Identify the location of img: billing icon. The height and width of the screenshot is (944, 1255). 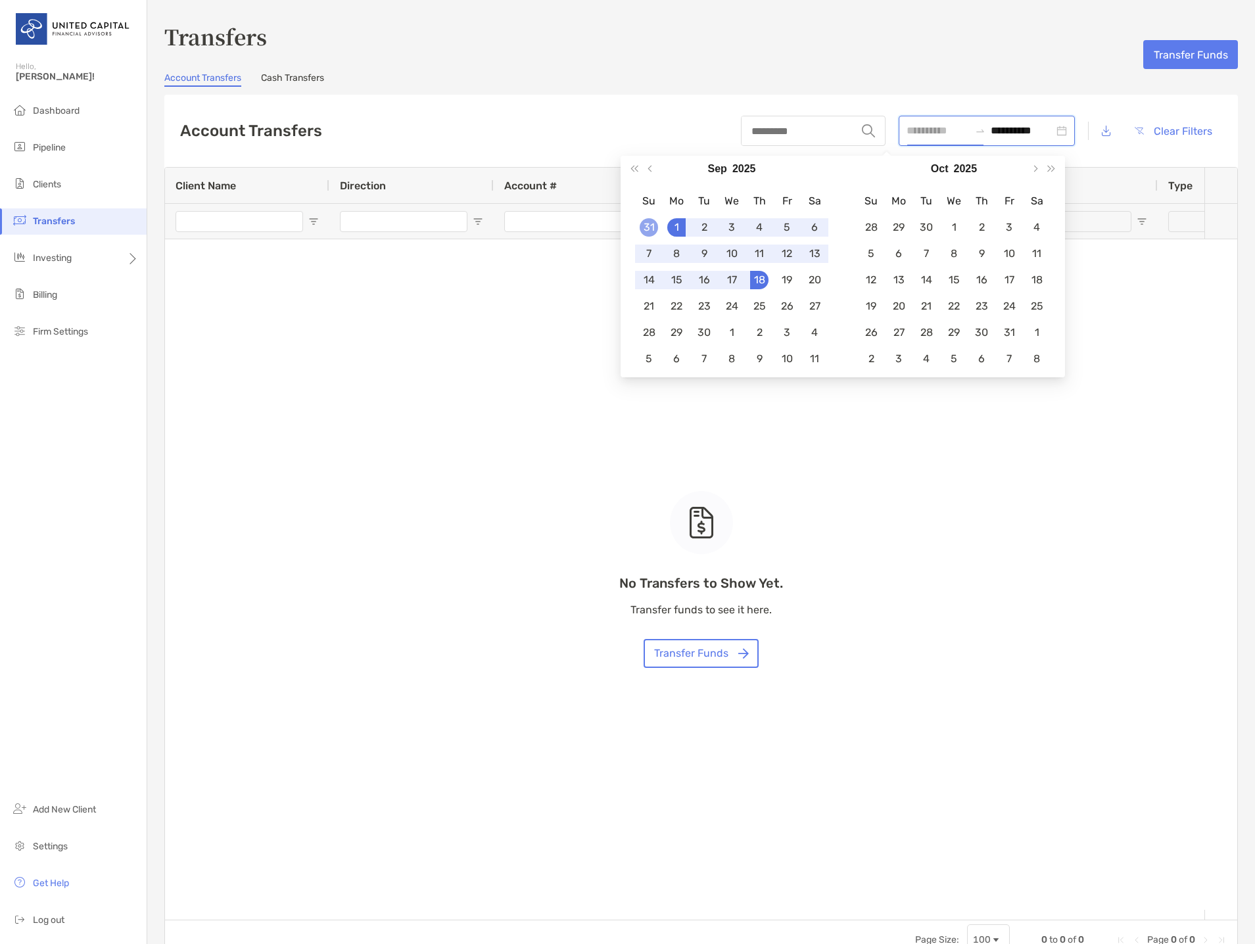
(20, 294).